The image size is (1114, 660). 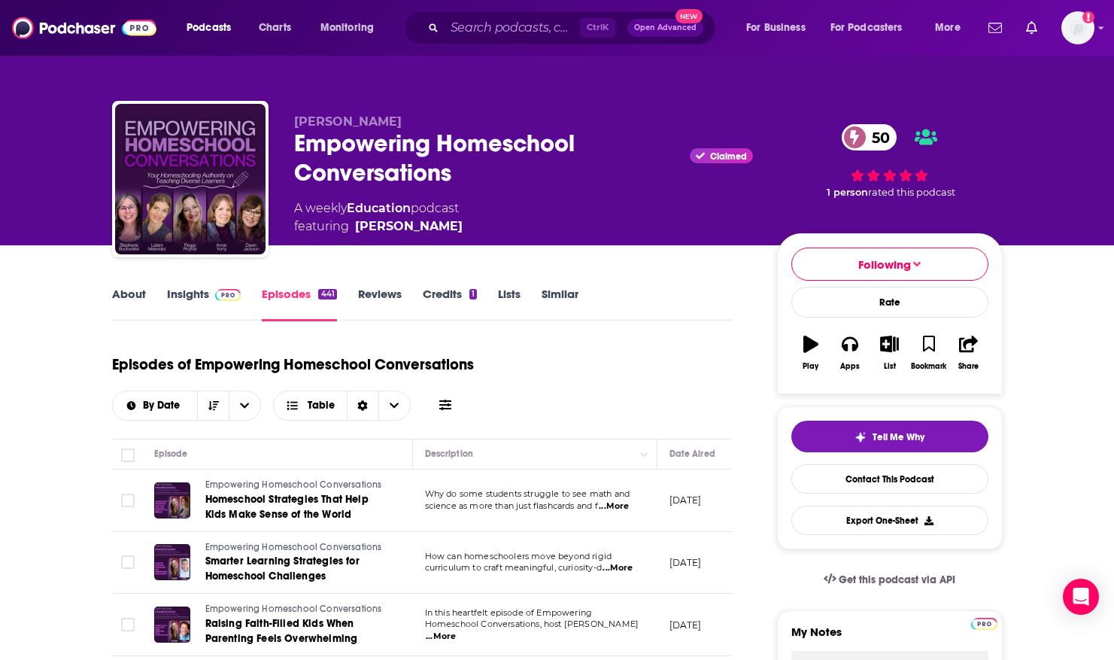 I want to click on span: New, so click(x=689, y=16).